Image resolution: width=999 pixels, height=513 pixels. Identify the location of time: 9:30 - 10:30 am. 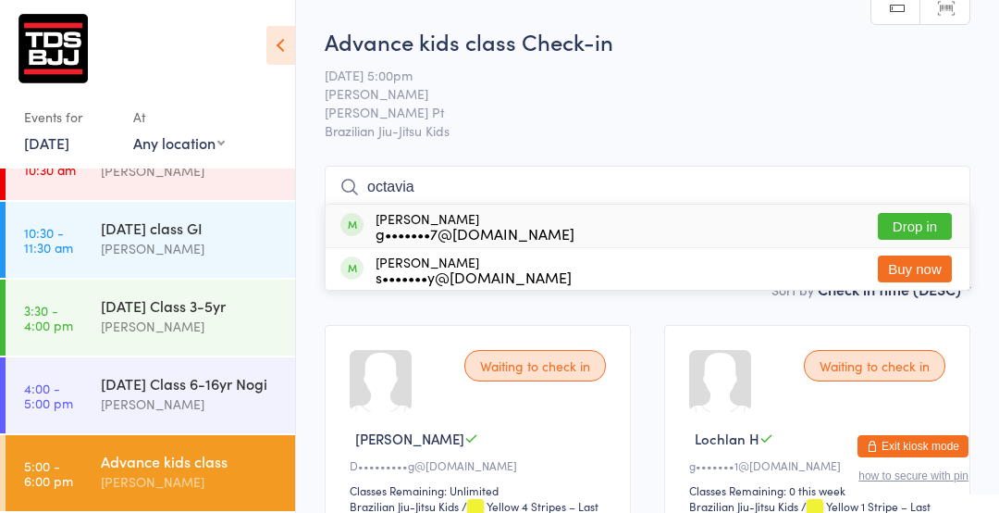
(50, 162).